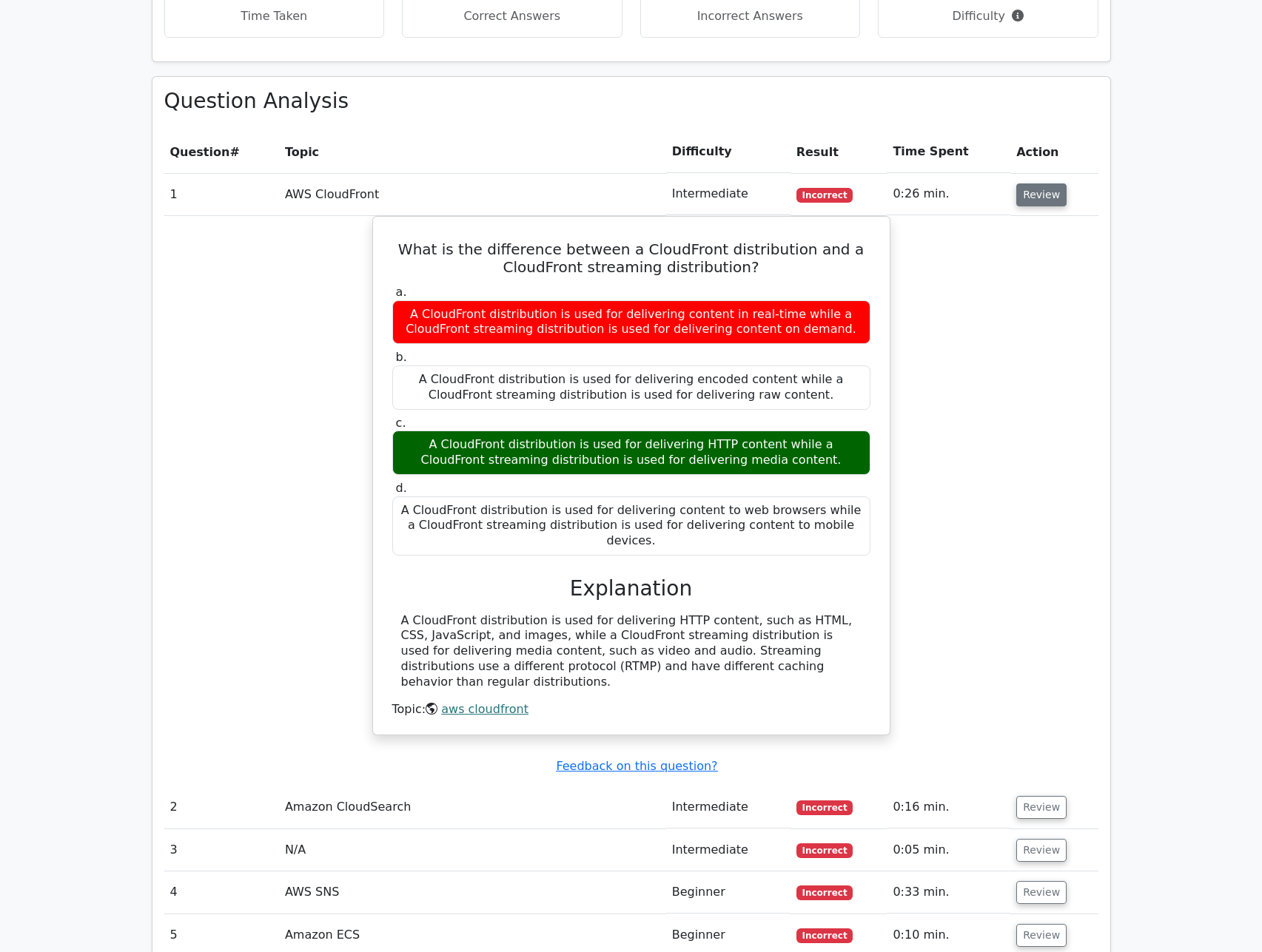 This screenshot has height=952, width=1262. What do you see at coordinates (512, 16) in the screenshot?
I see `p: Correct Answers` at bounding box center [512, 16].